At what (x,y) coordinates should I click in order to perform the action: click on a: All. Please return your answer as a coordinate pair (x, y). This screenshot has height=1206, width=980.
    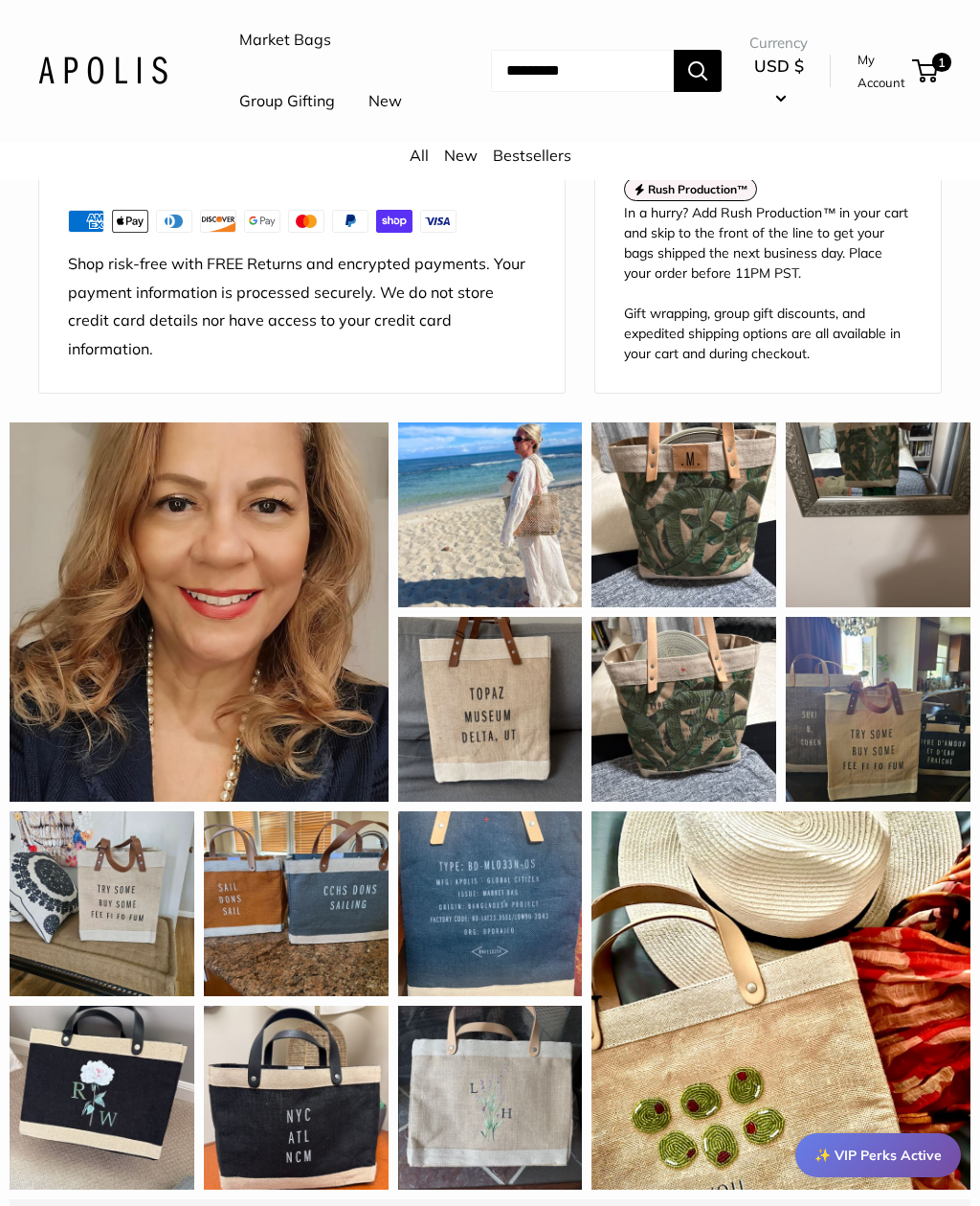
    Looking at the image, I should click on (419, 156).